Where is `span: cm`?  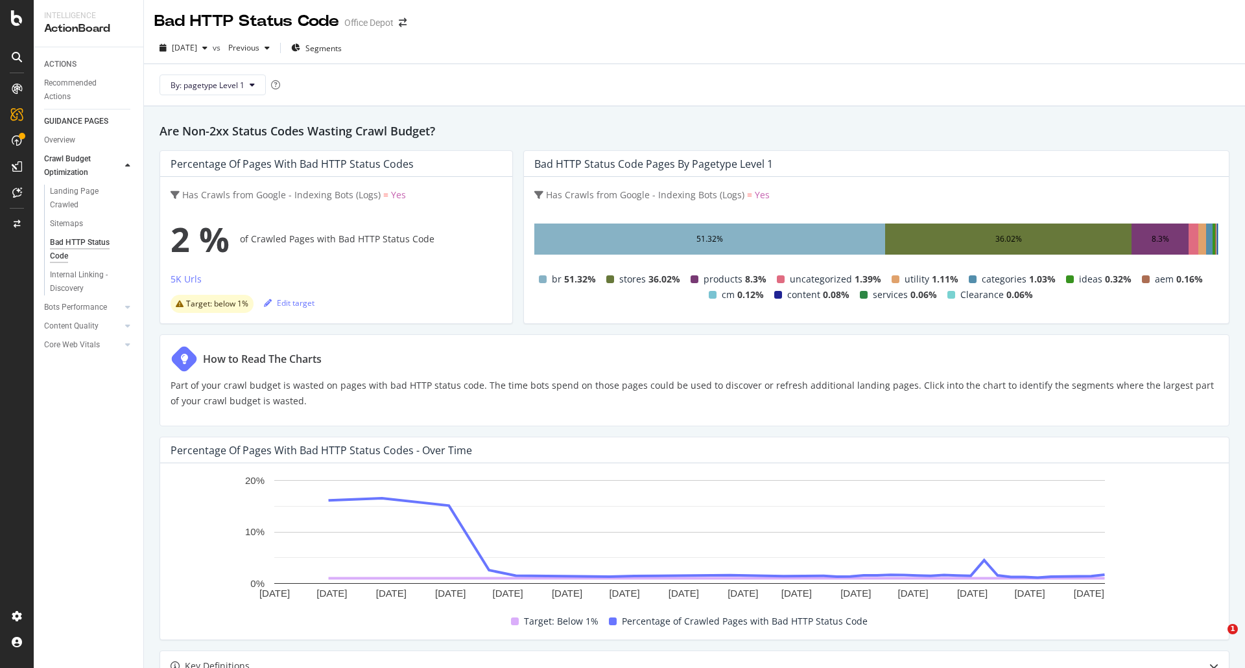 span: cm is located at coordinates (728, 295).